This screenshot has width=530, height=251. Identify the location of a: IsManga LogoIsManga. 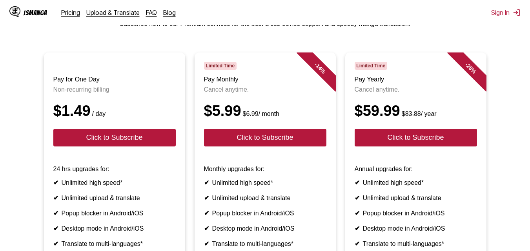
(35, 13).